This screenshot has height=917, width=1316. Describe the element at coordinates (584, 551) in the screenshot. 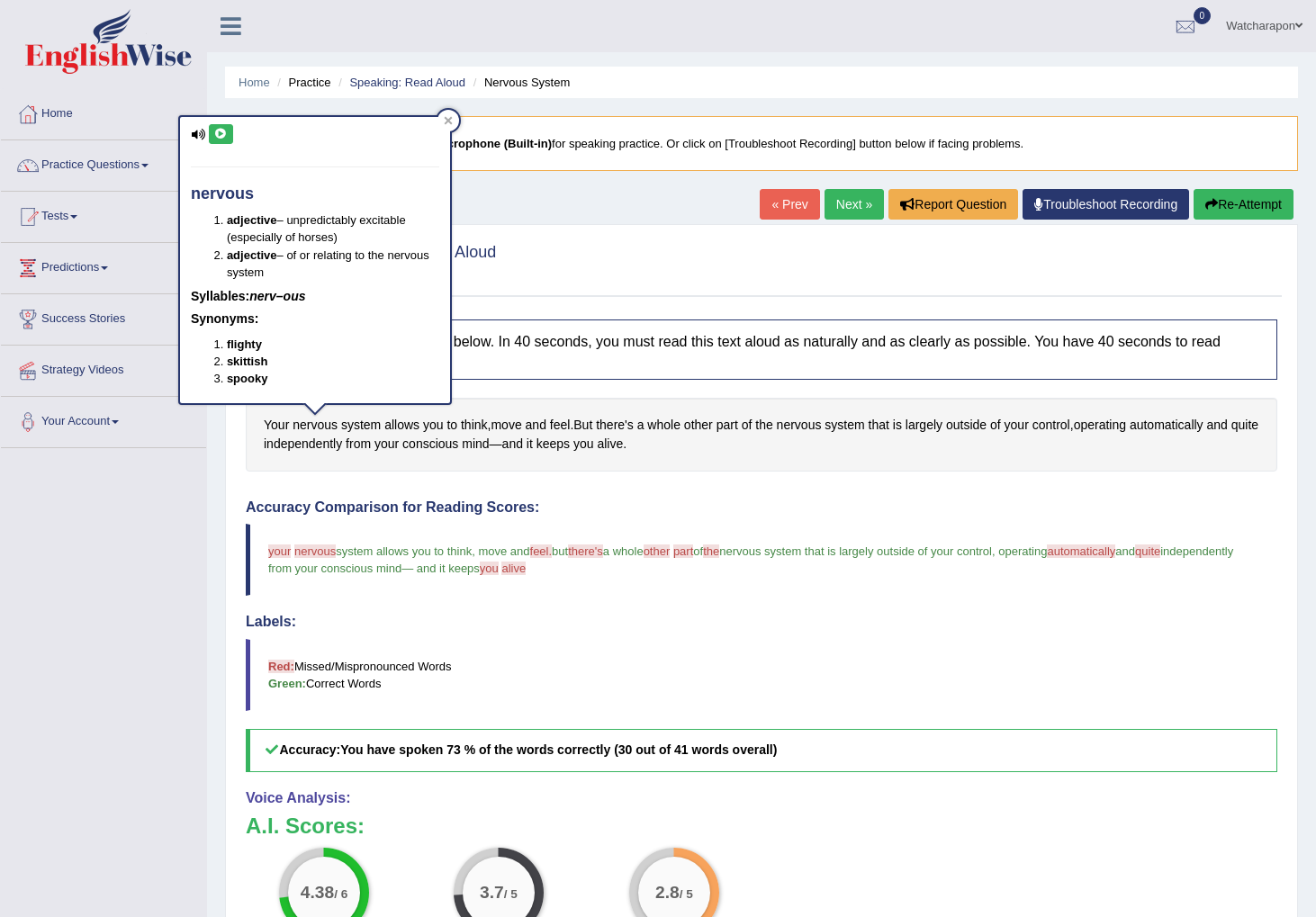

I see `span: there's` at that location.